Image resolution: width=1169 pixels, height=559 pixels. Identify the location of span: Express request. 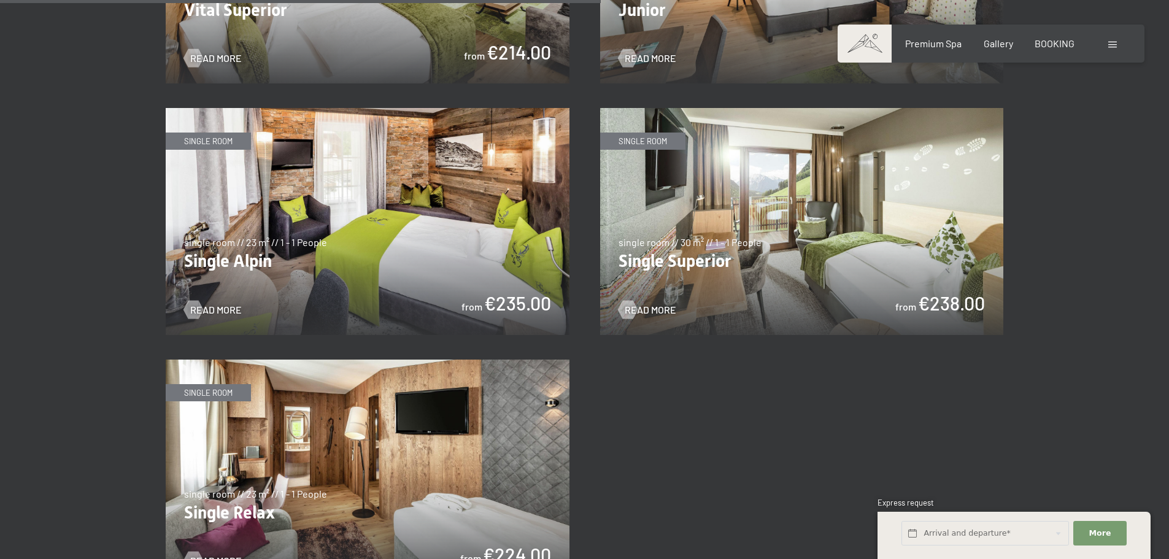
(906, 502).